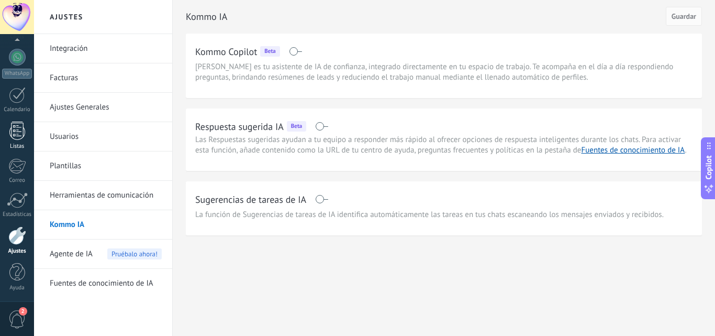 The height and width of the screenshot is (336, 715). Describe the element at coordinates (106, 225) in the screenshot. I see `a: Kommo IA` at that location.